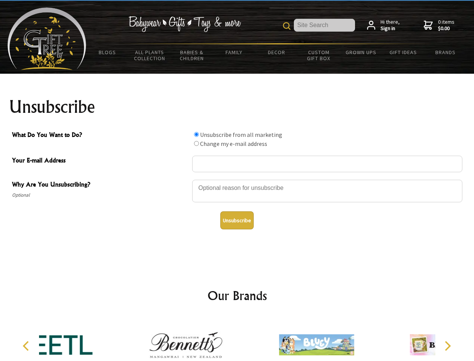 This screenshot has width=474, height=361. I want to click on h1: Unsubscribe, so click(237, 107).